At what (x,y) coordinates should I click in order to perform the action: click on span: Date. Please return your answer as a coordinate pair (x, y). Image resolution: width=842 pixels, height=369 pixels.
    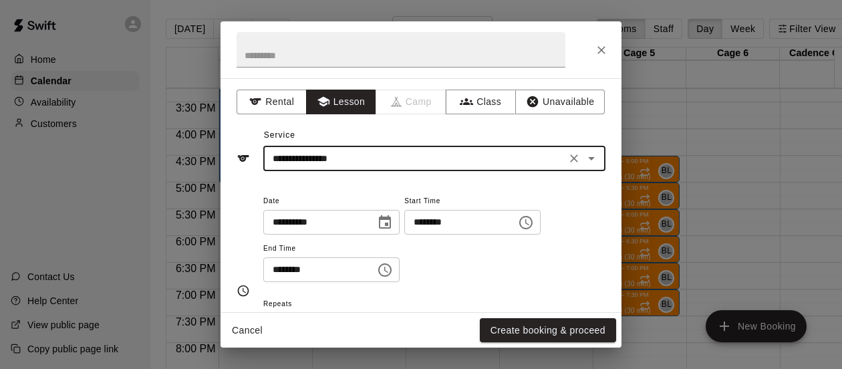
    Looking at the image, I should click on (332, 201).